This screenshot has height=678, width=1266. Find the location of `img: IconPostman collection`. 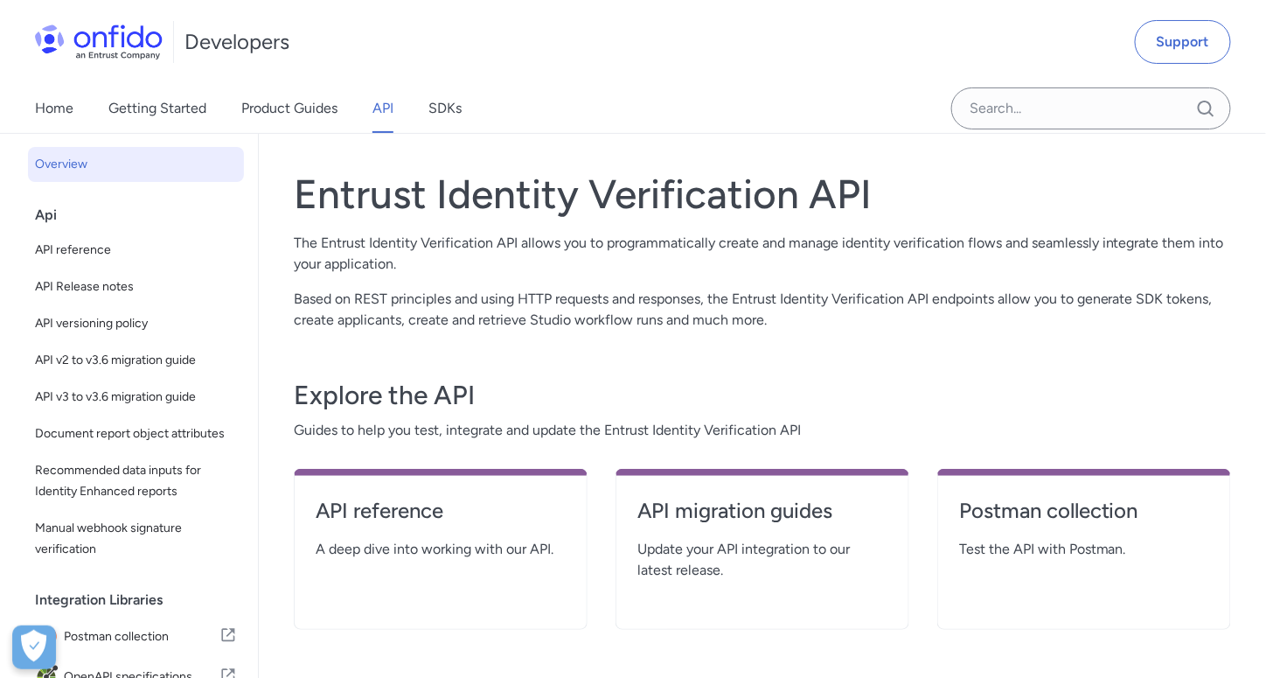

img: IconPostman collection is located at coordinates (49, 637).